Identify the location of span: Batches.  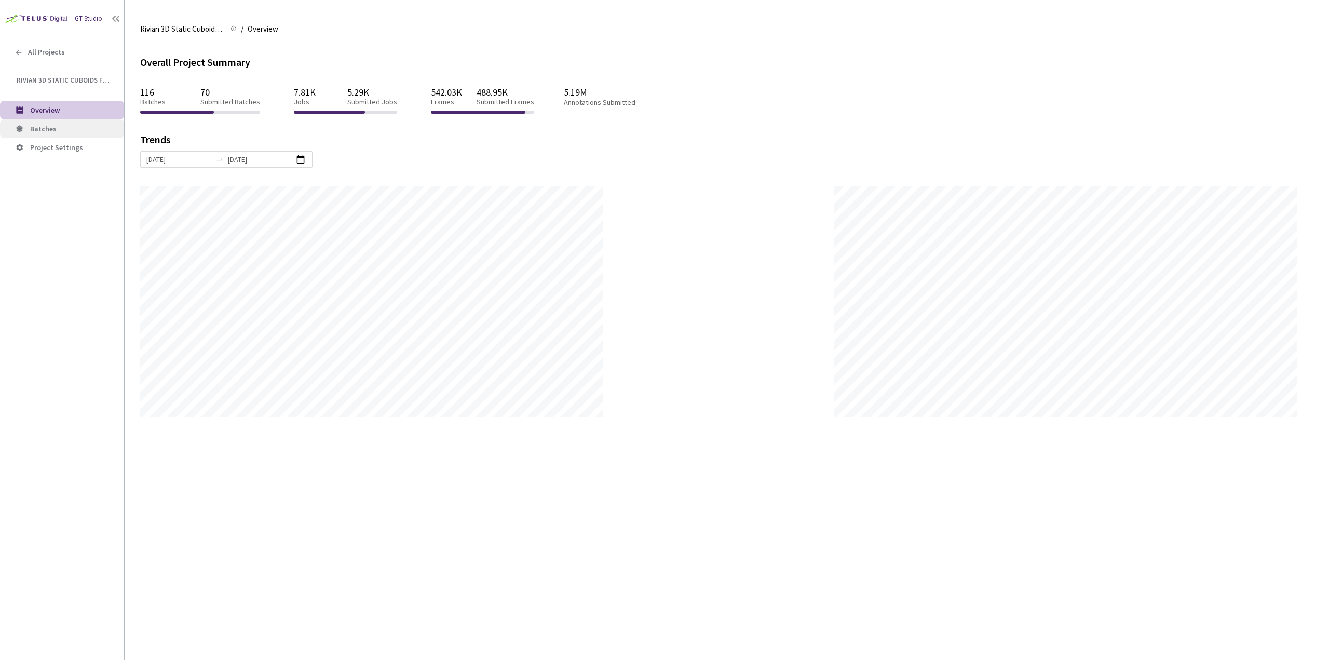
(43, 129).